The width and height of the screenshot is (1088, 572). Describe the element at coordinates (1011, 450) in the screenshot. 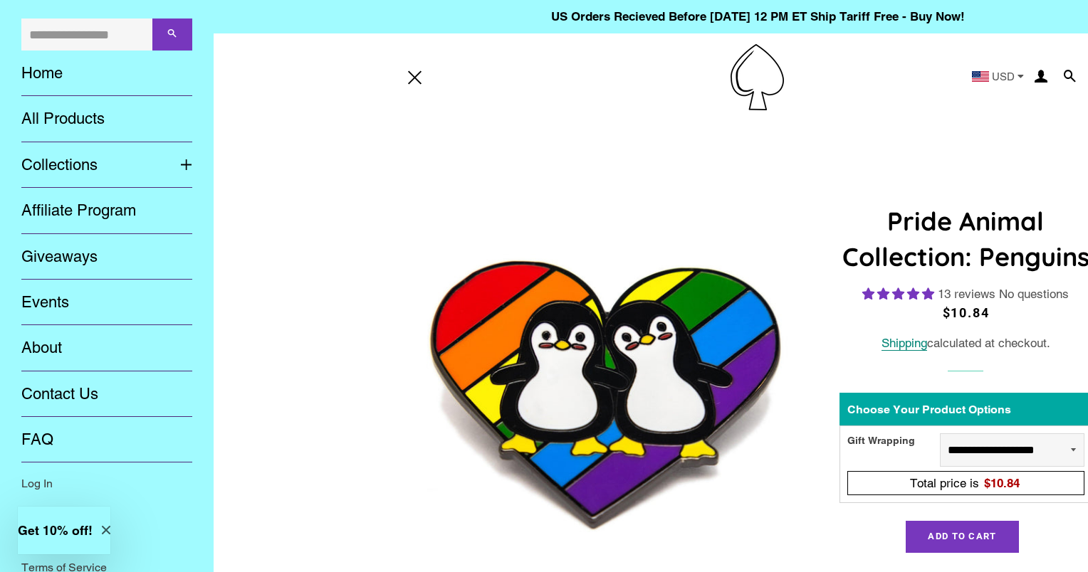

I see `select: Gift Wrapping` at that location.